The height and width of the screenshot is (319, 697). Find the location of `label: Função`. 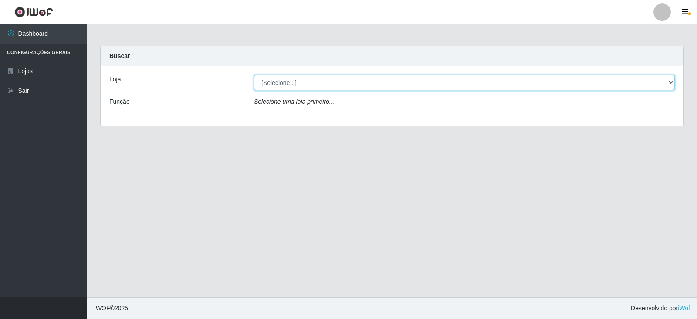

label: Função is located at coordinates (119, 101).